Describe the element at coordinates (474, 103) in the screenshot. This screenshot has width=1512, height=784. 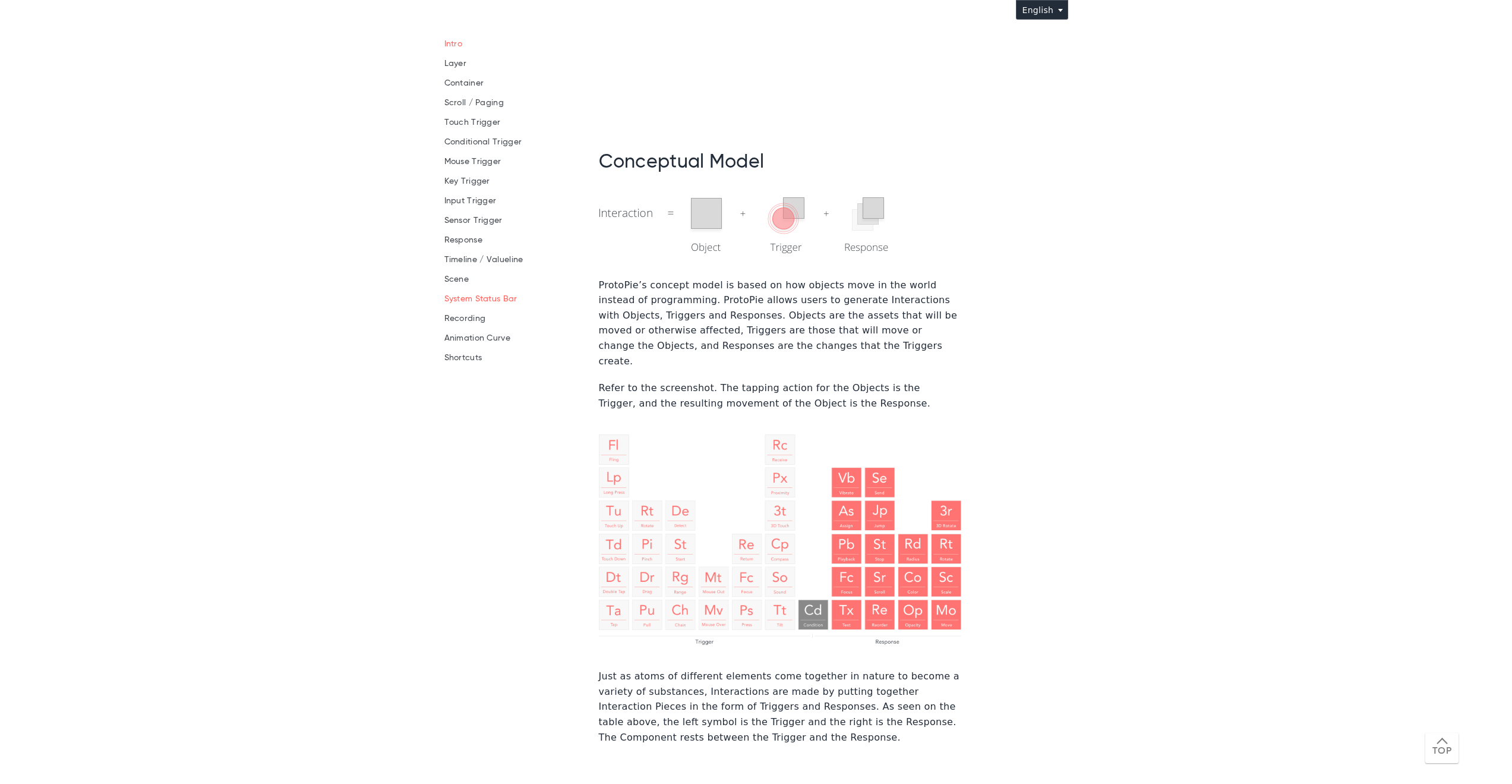
I see `a: Scroll / Paging` at that location.